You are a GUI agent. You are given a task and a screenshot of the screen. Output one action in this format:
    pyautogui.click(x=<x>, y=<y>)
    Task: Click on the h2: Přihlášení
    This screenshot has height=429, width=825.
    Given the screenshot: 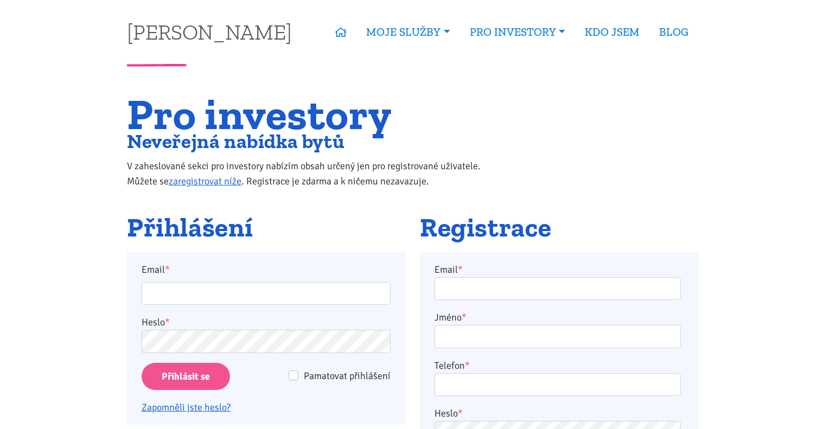 What is the action you would take?
    pyautogui.click(x=266, y=228)
    